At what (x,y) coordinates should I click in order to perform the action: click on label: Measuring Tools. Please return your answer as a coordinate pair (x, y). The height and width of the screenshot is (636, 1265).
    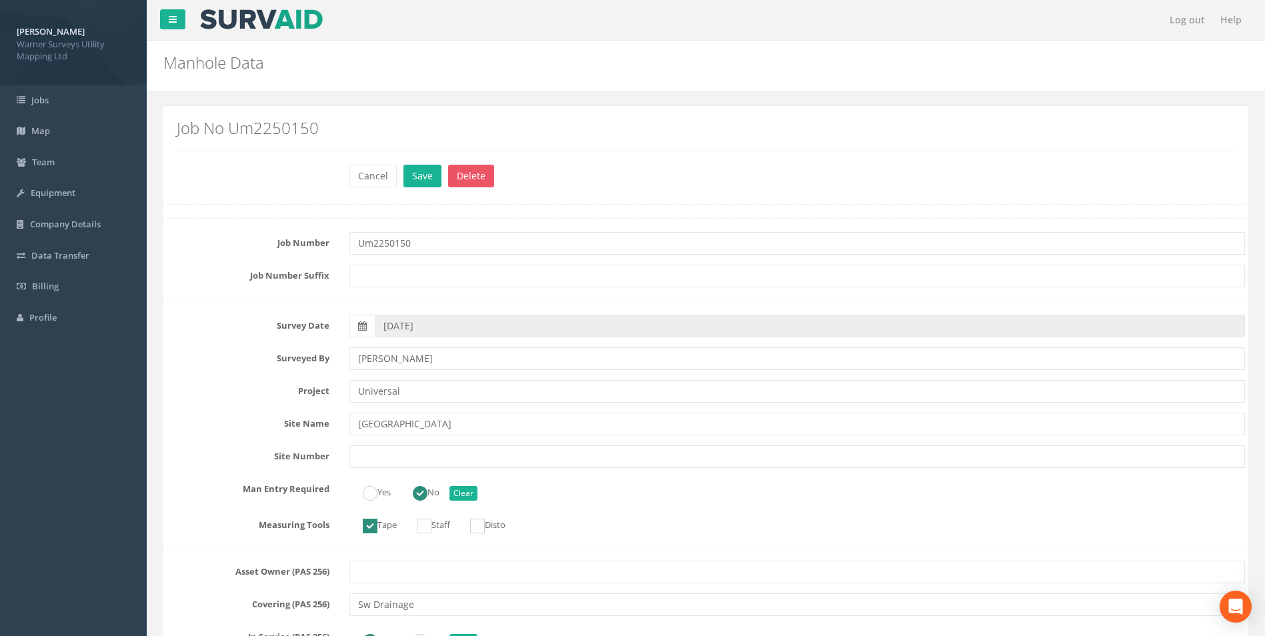
    Looking at the image, I should click on (248, 523).